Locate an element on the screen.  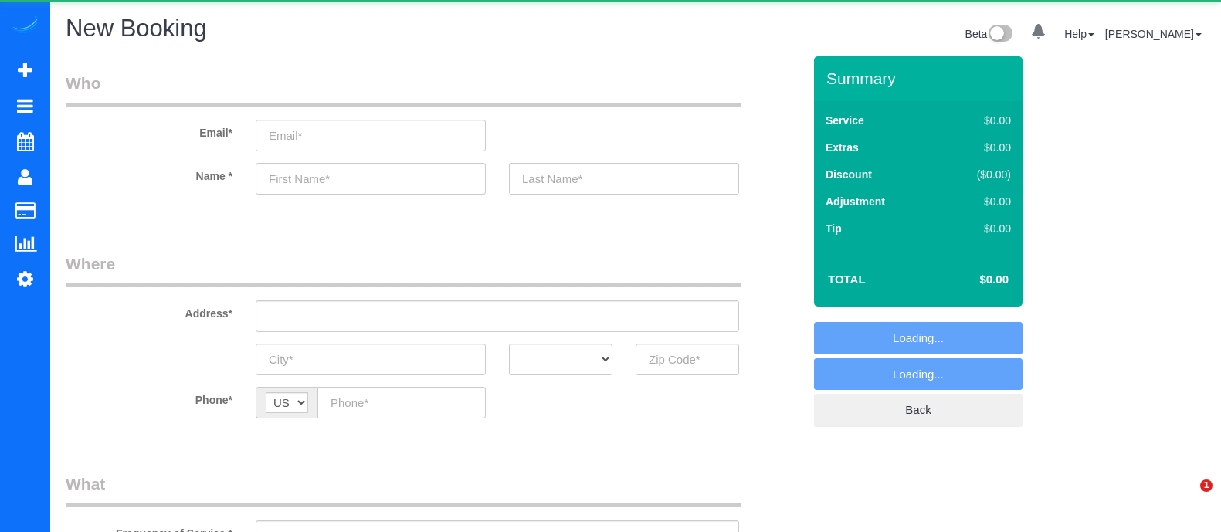
label: Email* is located at coordinates (149, 130).